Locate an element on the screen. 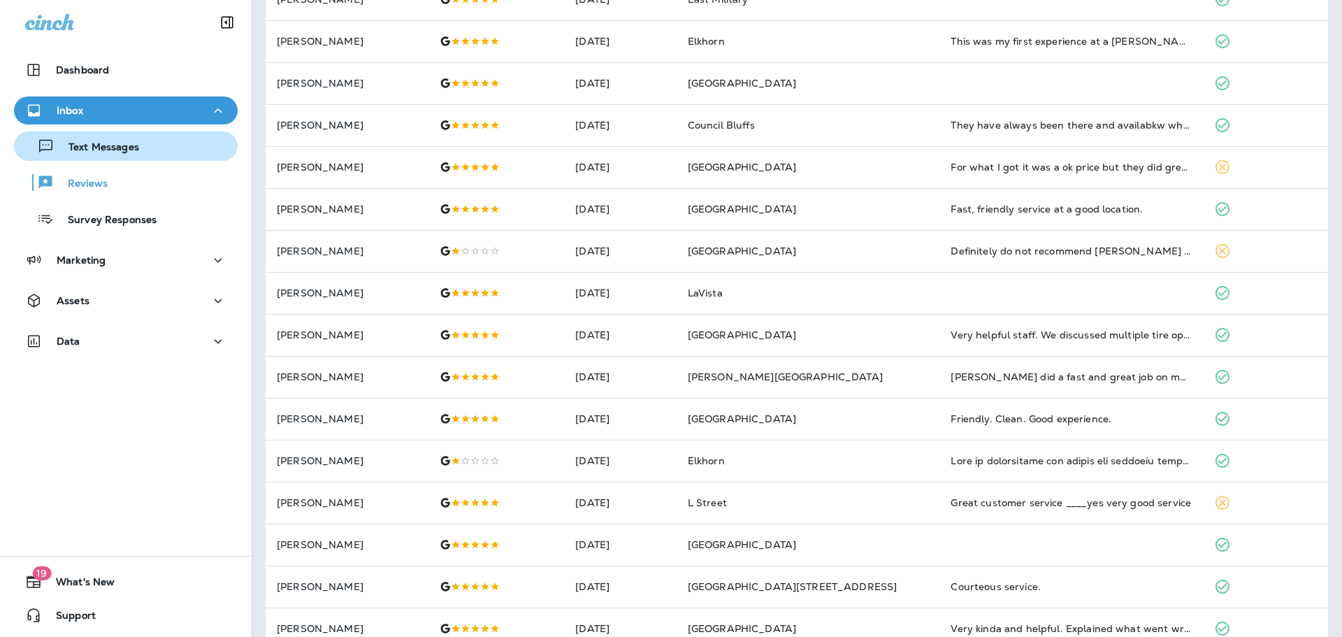  div: Definitely do not recommend Jensen Auto. They tried to rob me by claiming my car had no oil, even... is located at coordinates (1071, 251).